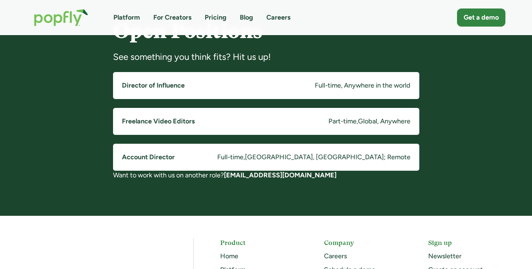  Describe the element at coordinates (127, 17) in the screenshot. I see `a: Platform` at that location.